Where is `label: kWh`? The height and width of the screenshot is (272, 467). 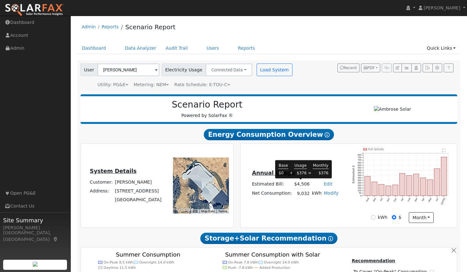
label: kWh is located at coordinates (382, 217).